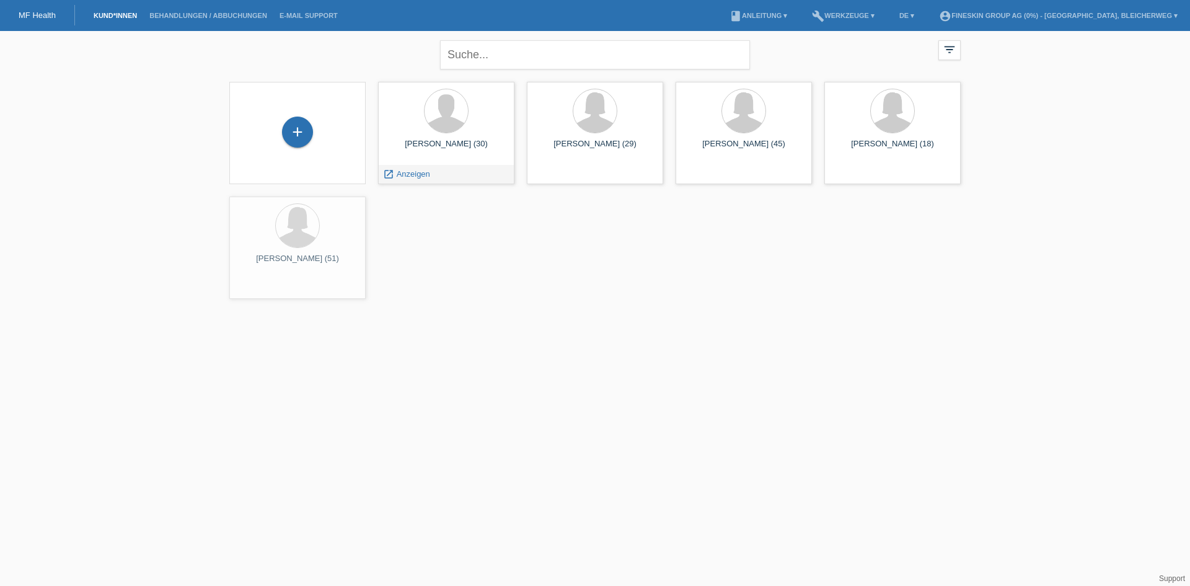 The image size is (1190, 586). What do you see at coordinates (950, 50) in the screenshot?
I see `i: filter_list` at bounding box center [950, 50].